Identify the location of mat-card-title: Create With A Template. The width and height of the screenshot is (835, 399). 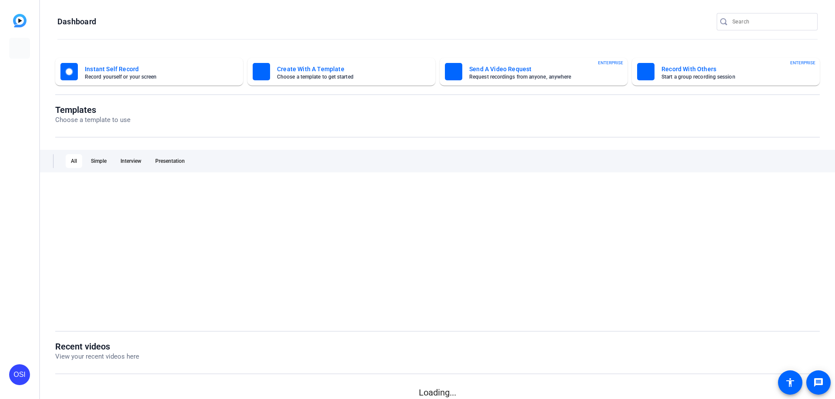
(346, 69).